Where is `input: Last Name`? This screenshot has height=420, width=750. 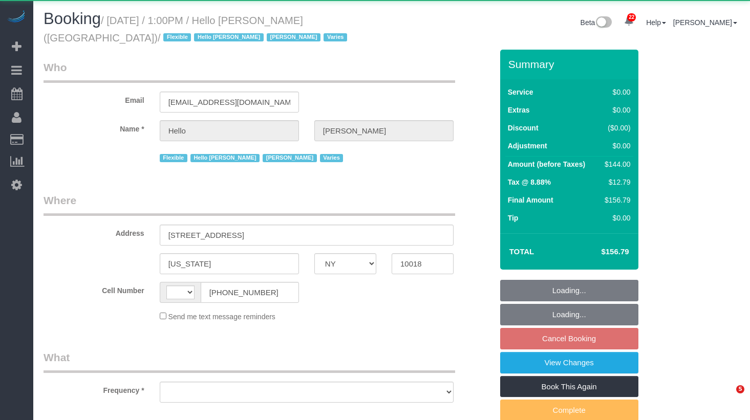
input: Last Name is located at coordinates (384, 131).